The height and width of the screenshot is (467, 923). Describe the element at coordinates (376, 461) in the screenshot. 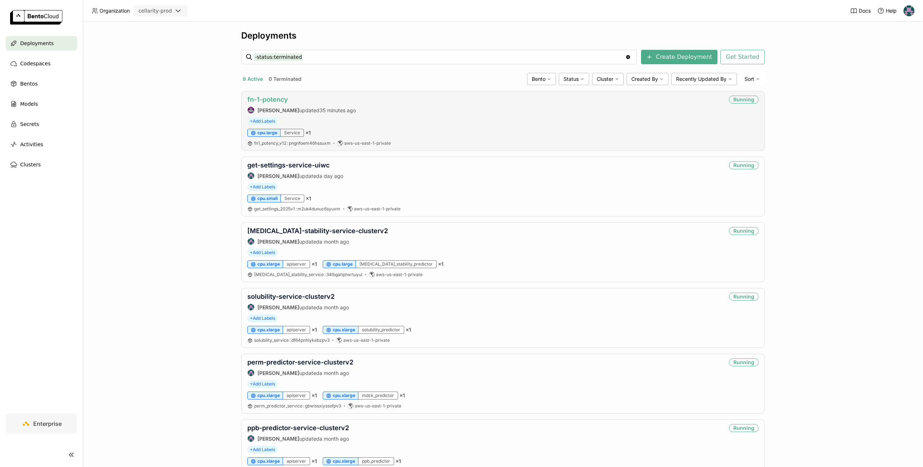

I see `div: ppb_predictor` at that location.